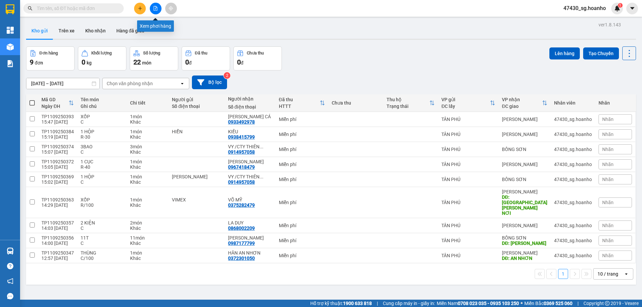  I want to click on button: Lên hàng, so click(565, 54).